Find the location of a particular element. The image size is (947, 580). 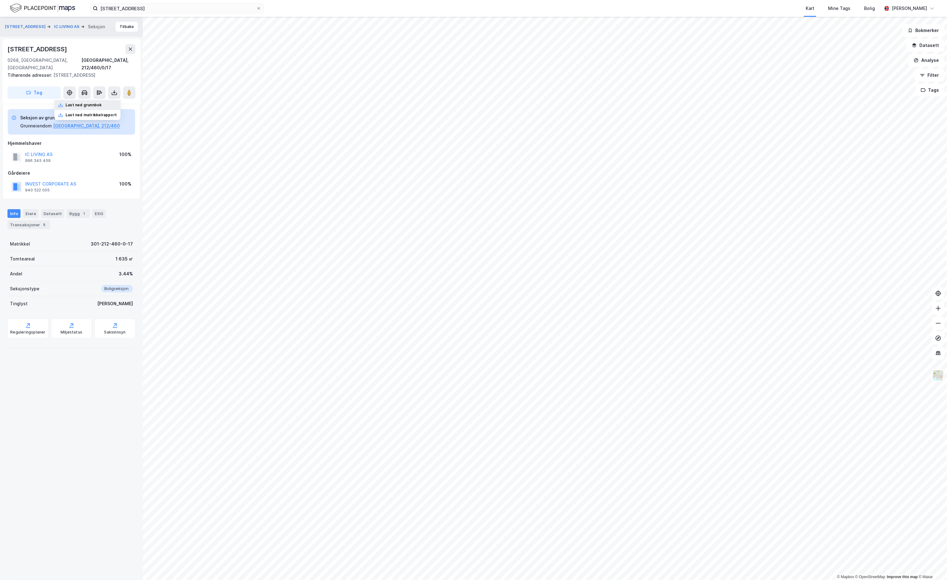

div: Kontrollprogram for chat is located at coordinates (932, 565).